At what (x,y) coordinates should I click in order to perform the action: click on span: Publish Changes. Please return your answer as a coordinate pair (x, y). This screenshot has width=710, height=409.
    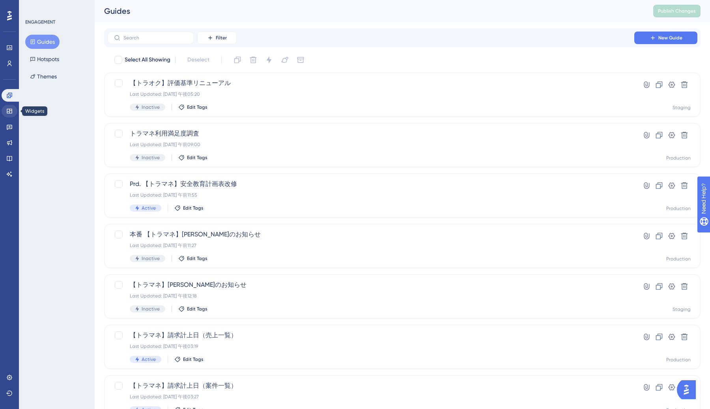
    Looking at the image, I should click on (676, 11).